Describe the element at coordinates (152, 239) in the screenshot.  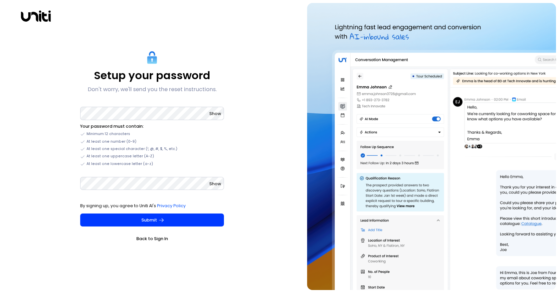
I see `a: Back to Sign In` at that location.